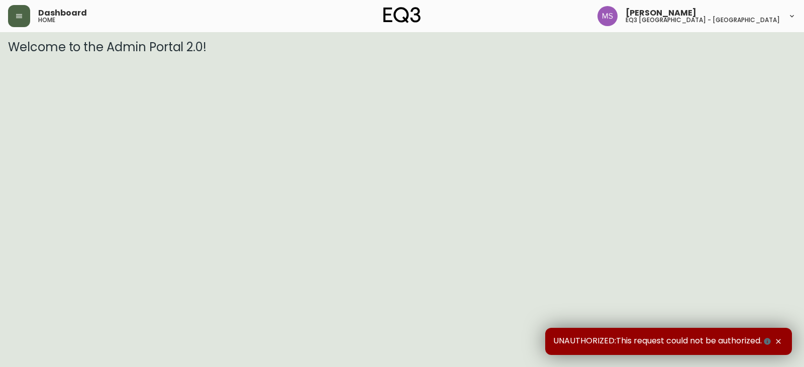 This screenshot has height=367, width=804. What do you see at coordinates (607, 16) in the screenshot?
I see `img: 1b6e43211f6f3cc0b0729c9049b8e7af` at bounding box center [607, 16].